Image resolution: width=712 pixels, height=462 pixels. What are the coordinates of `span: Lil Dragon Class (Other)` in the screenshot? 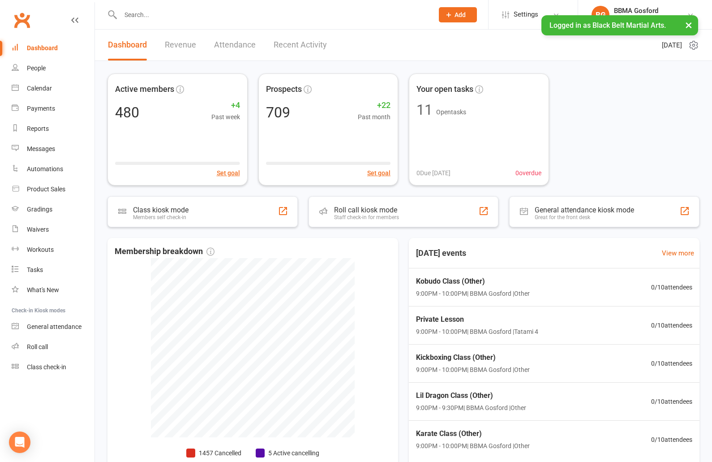 It's located at (471, 395).